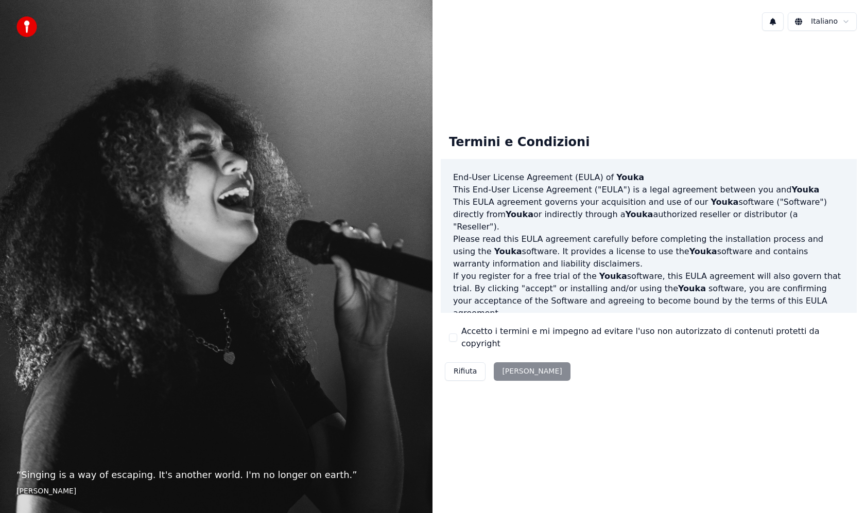  Describe the element at coordinates (649, 252) in the screenshot. I see `p: Please read this EULA agreement carefully before completing the installation process and using th...` at that location.